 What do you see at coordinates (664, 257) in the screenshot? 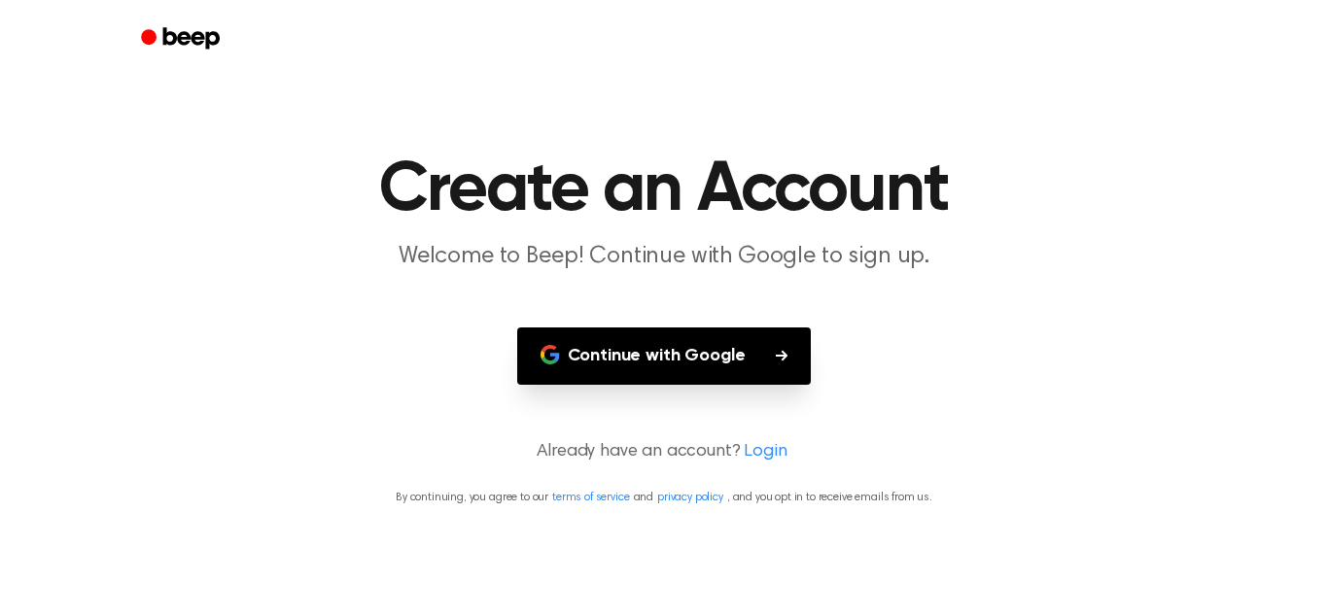
I see `p: Welcome to Beep! Continue with Google to sign up.` at bounding box center [664, 257].